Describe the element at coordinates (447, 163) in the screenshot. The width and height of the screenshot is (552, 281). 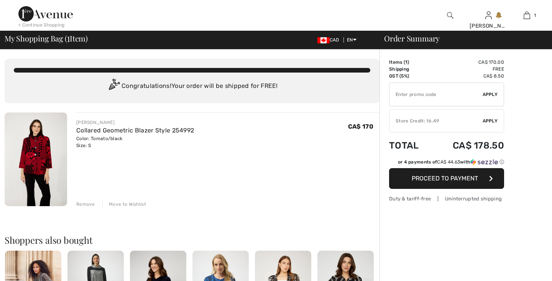
I see `div: or 4 payments ofCA$ 44.63withSezzle Click to learn more about Sezzle` at that location.